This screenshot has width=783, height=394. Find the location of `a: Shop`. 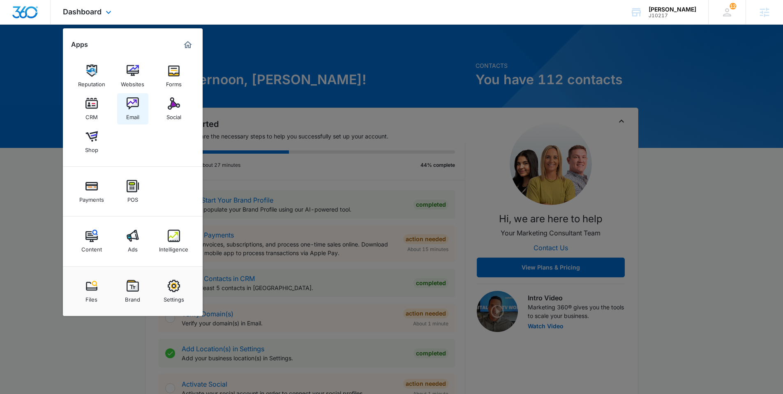

a: Shop is located at coordinates (92, 142).